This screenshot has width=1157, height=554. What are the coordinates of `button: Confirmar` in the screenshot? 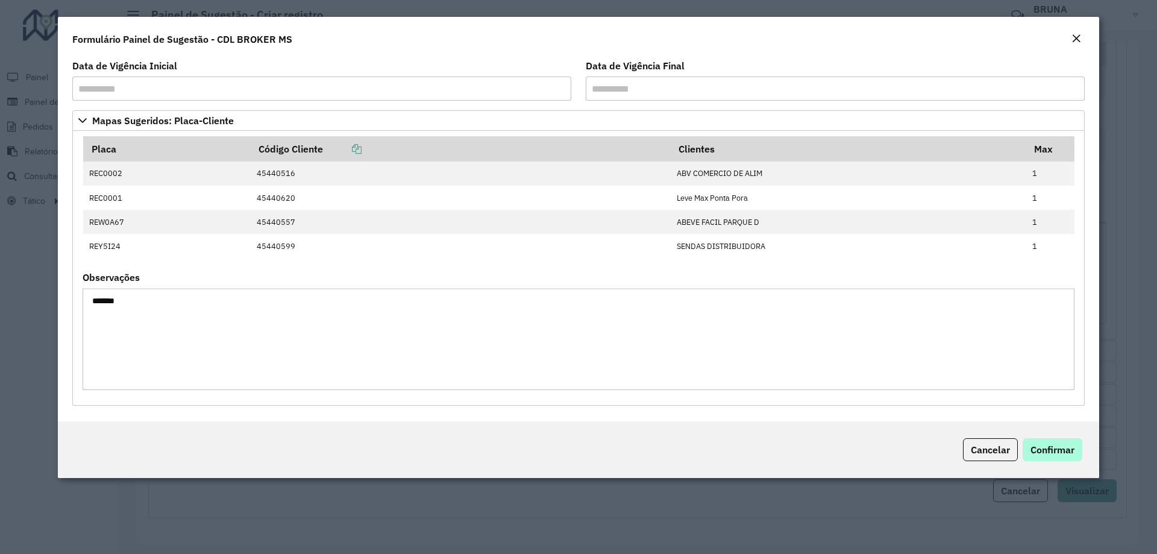 It's located at (1052, 450).